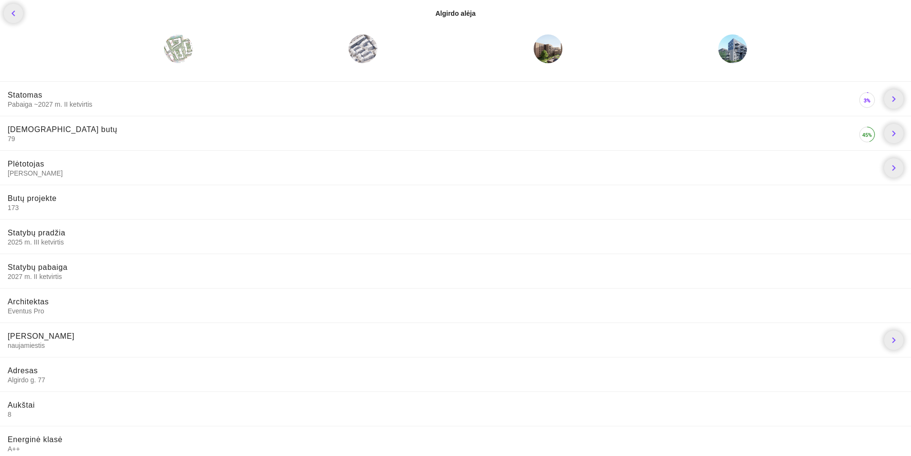 This screenshot has height=456, width=911. What do you see at coordinates (455, 380) in the screenshot?
I see `span: Algirdo g. 77` at bounding box center [455, 380].